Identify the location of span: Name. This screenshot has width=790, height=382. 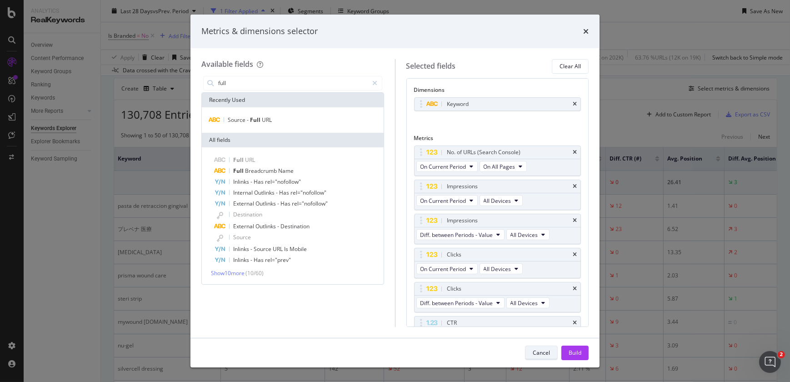
(286, 170).